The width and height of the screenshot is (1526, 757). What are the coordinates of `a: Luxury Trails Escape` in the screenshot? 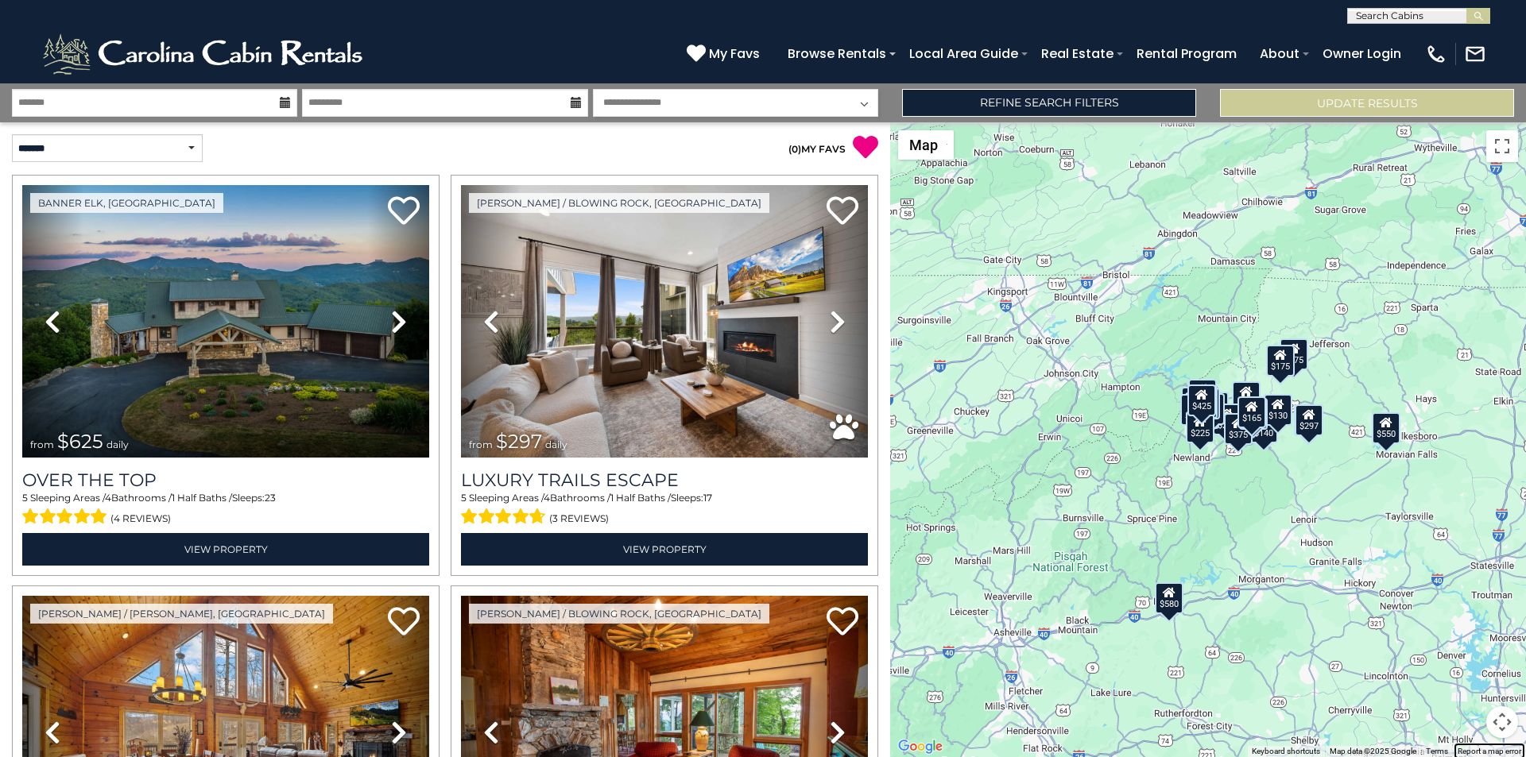 It's located at (664, 480).